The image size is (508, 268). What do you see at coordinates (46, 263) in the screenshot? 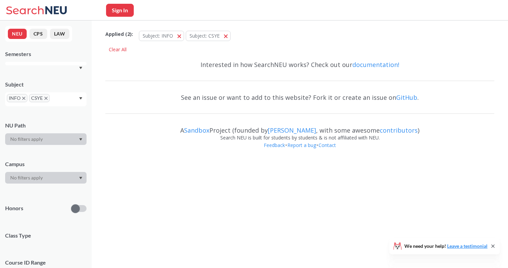
I see `p: Course ID Range` at bounding box center [46, 263].